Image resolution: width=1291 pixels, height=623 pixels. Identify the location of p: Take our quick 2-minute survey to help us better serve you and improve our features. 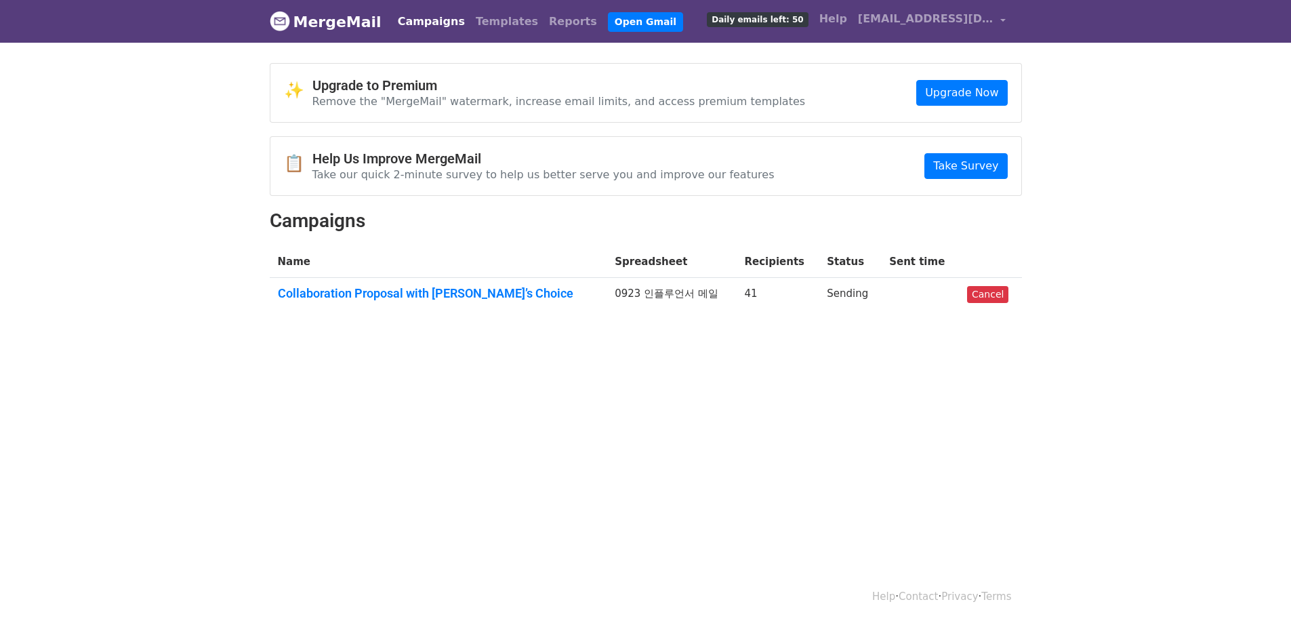
(543, 174).